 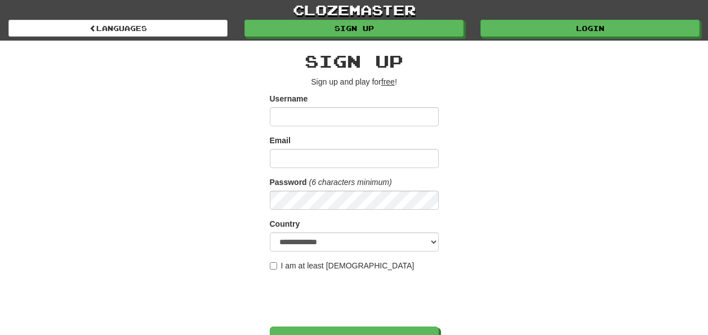 What do you see at coordinates (285, 224) in the screenshot?
I see `label: Country` at bounding box center [285, 224].